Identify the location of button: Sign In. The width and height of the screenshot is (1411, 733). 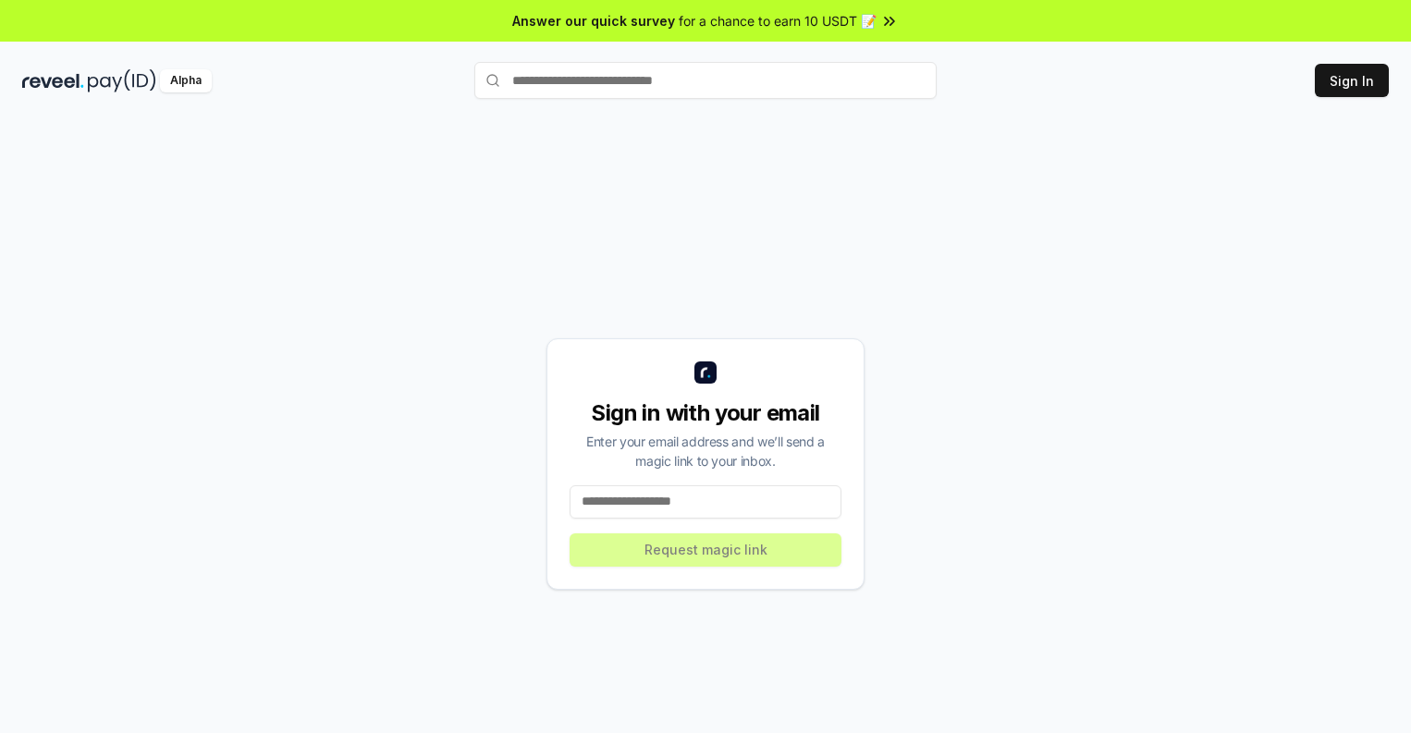
(1352, 80).